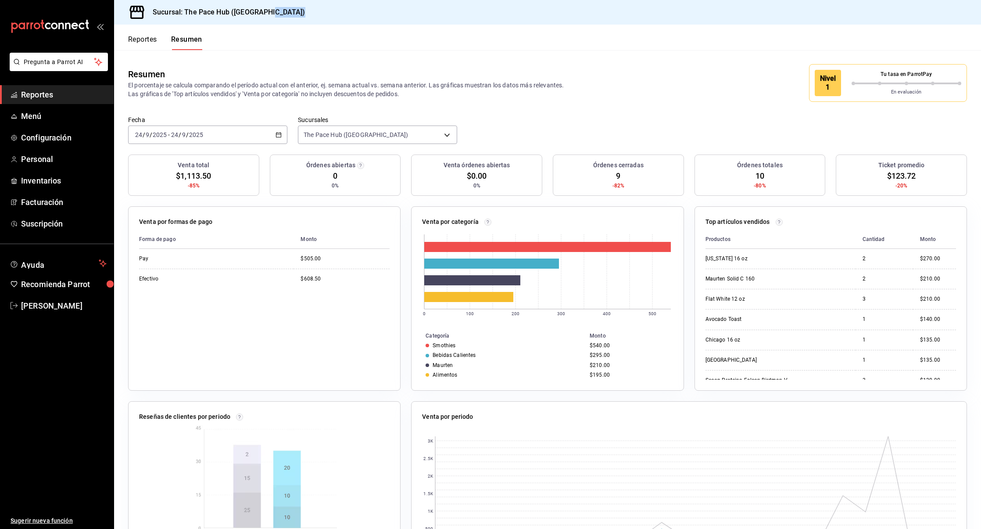  I want to click on span: Ayuda, so click(58, 263).